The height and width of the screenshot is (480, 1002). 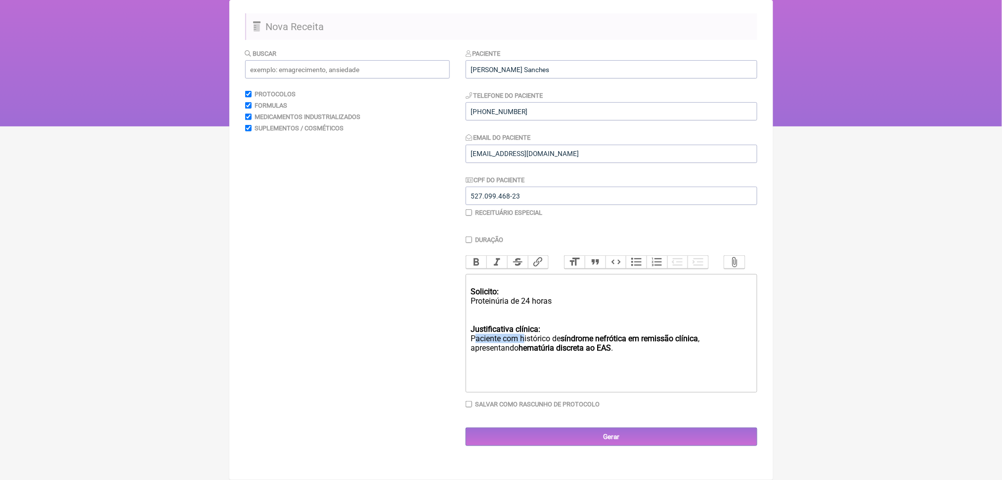 I want to click on div: Paciente com histórico de , apresentando ., so click(x=611, y=348).